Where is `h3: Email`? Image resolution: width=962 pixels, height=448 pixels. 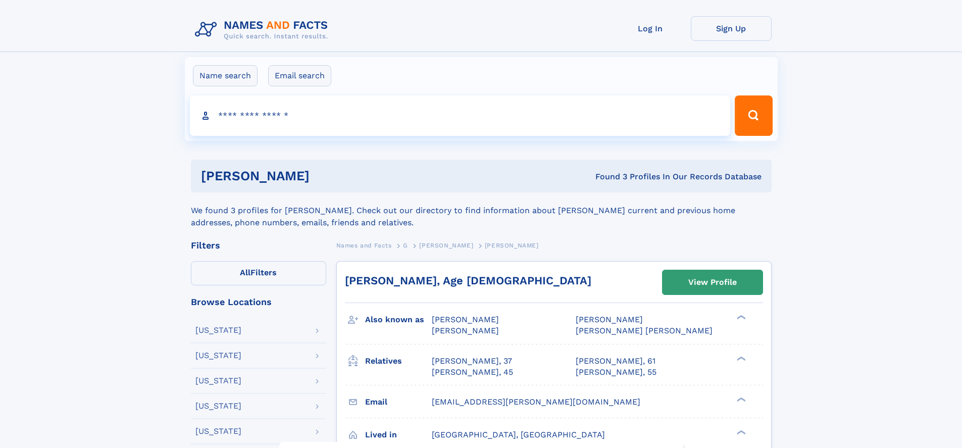 h3: Email is located at coordinates (399, 402).